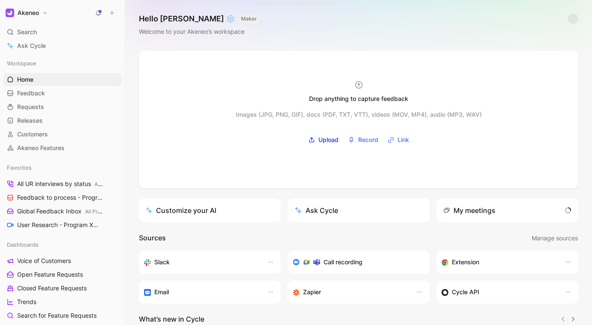  What do you see at coordinates (359, 210) in the screenshot?
I see `button: Ask Cycle` at bounding box center [359, 210].